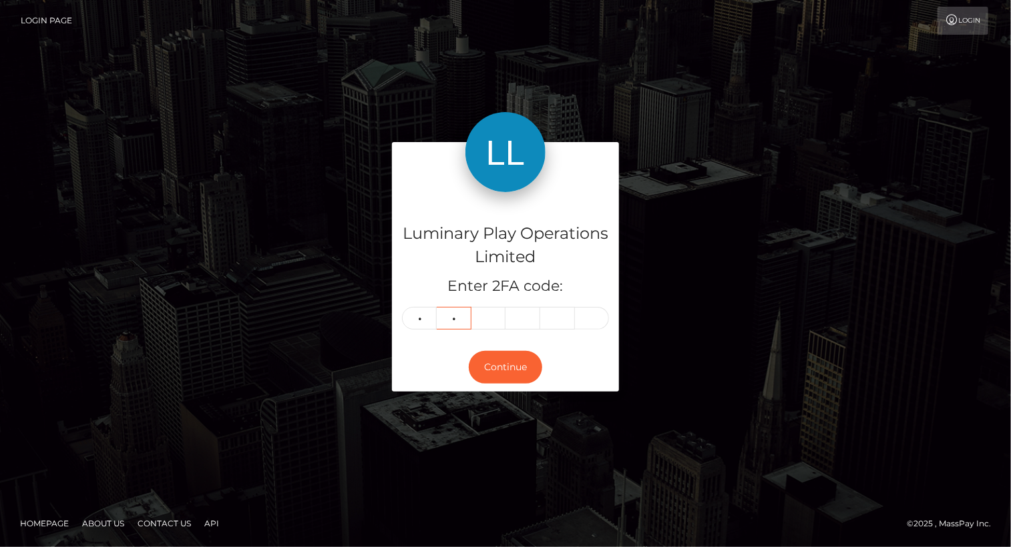 The width and height of the screenshot is (1011, 547). What do you see at coordinates (953, 524) in the screenshot?
I see `div: © 2025 , MassPay Inc.` at bounding box center [953, 524].